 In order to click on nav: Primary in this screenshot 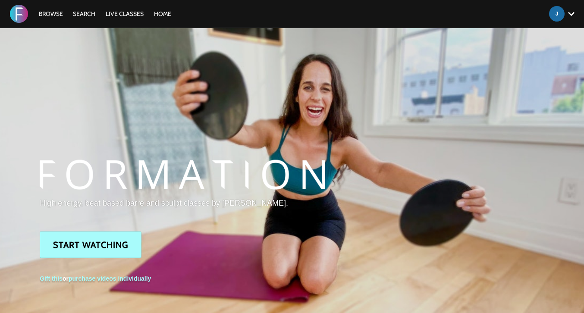, I will do `click(105, 14)`.